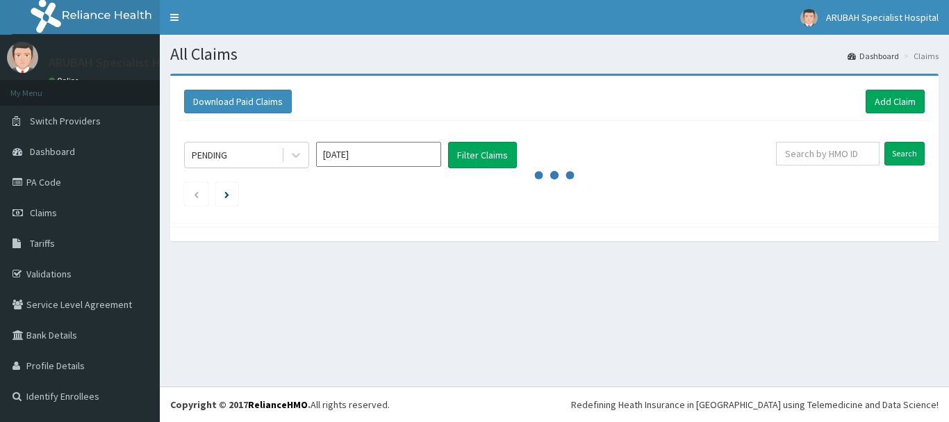  I want to click on button: Filter Claims, so click(482, 155).